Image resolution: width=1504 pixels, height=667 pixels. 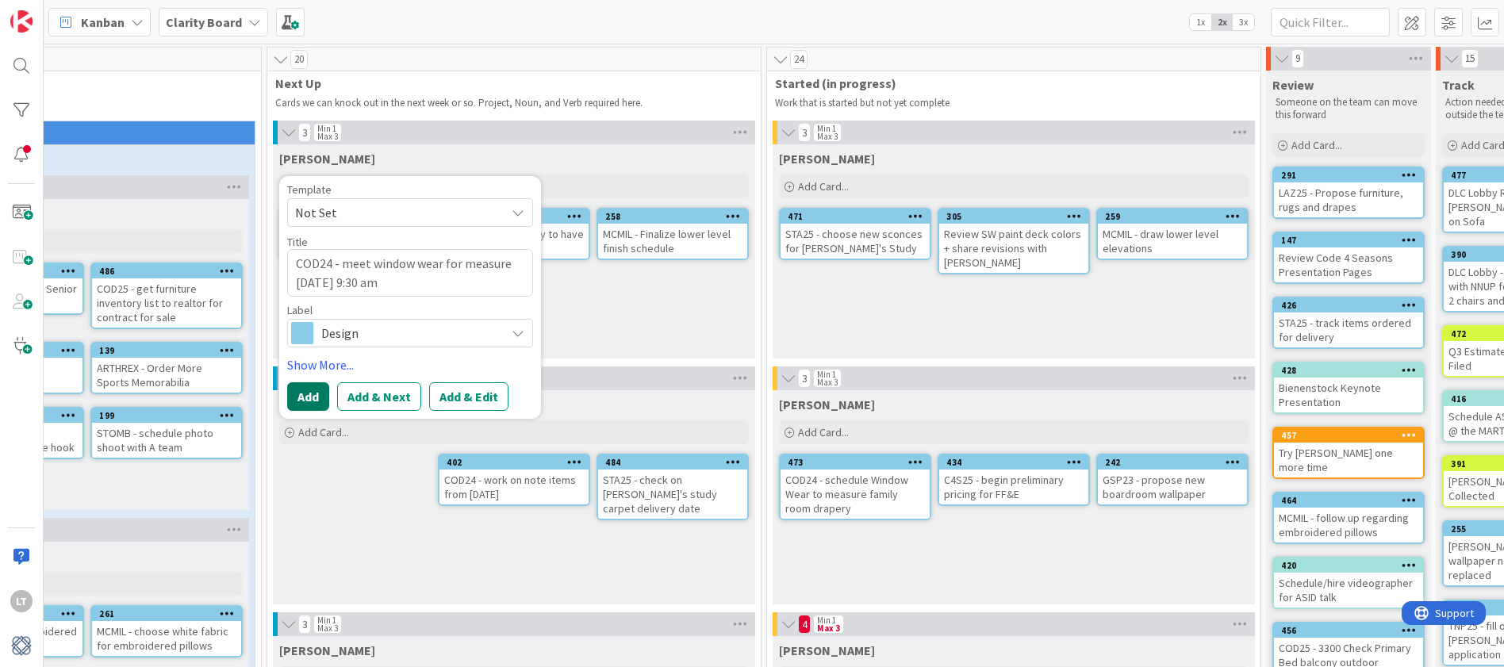 I want to click on span: Support, so click(x=52, y=12).